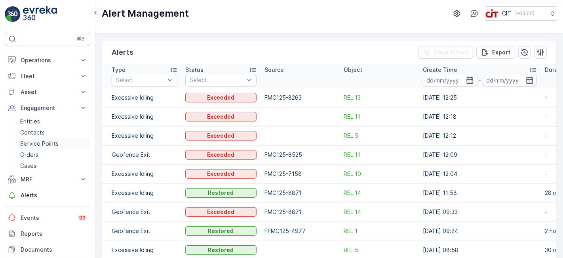  Describe the element at coordinates (53, 143) in the screenshot. I see `a: Service Points` at that location.